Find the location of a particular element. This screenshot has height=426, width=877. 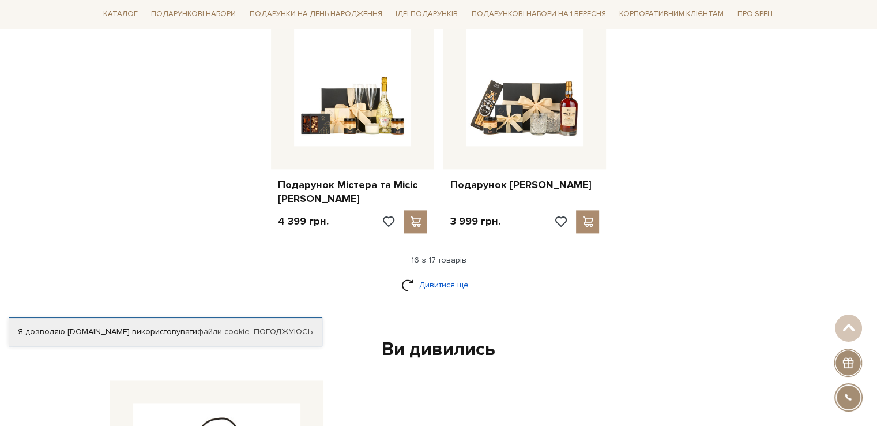

div: Ви дивились is located at coordinates (439, 350).